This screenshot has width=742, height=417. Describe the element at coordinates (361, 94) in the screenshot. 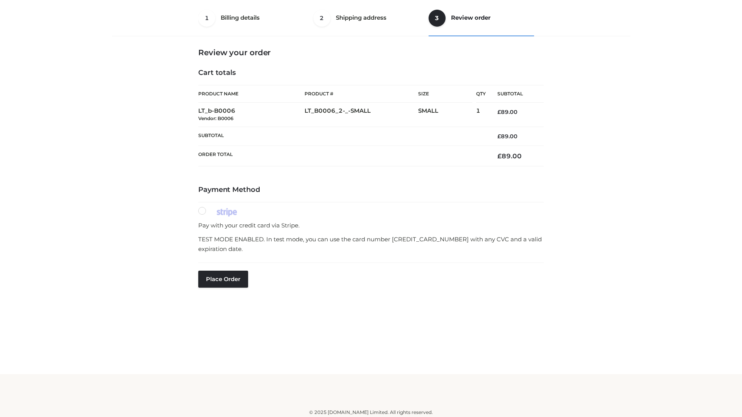

I see `th: Product #` at that location.